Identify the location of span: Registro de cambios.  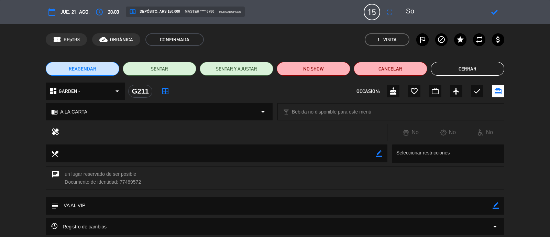
(79, 226).